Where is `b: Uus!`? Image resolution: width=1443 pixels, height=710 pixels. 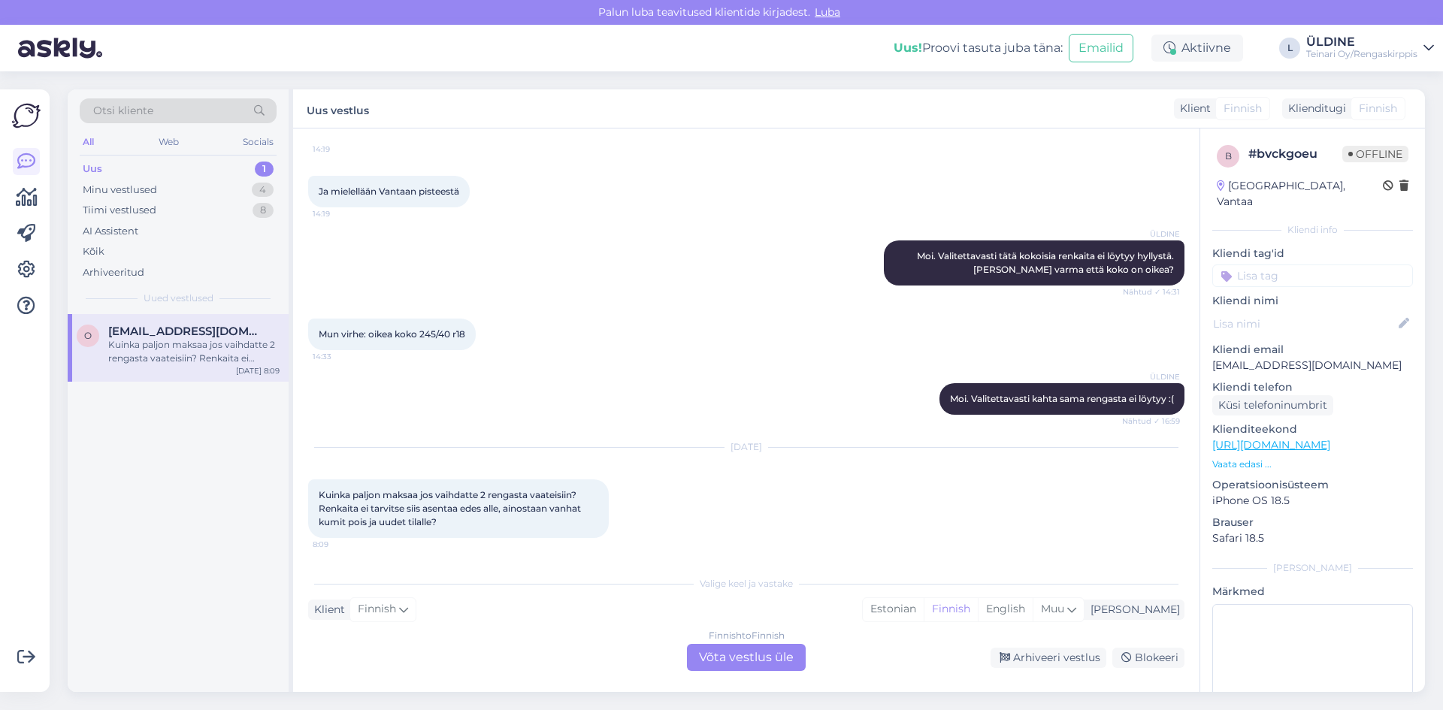 b: Uus! is located at coordinates (908, 47).